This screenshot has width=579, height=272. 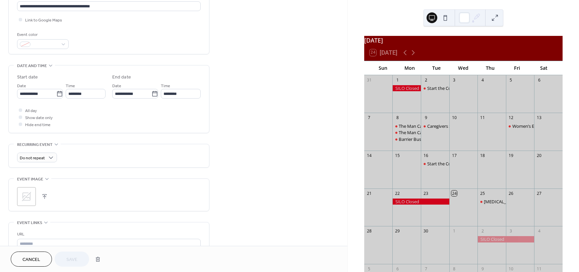 What do you see at coordinates (540, 156) in the screenshot?
I see `div: 20` at bounding box center [540, 156].